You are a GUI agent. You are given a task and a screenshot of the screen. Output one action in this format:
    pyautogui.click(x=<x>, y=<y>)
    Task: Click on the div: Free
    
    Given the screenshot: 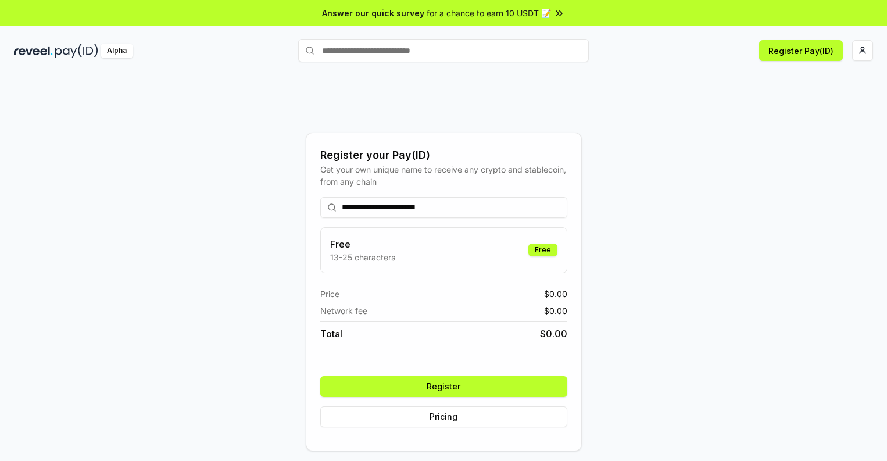 What is the action you would take?
    pyautogui.click(x=543, y=250)
    